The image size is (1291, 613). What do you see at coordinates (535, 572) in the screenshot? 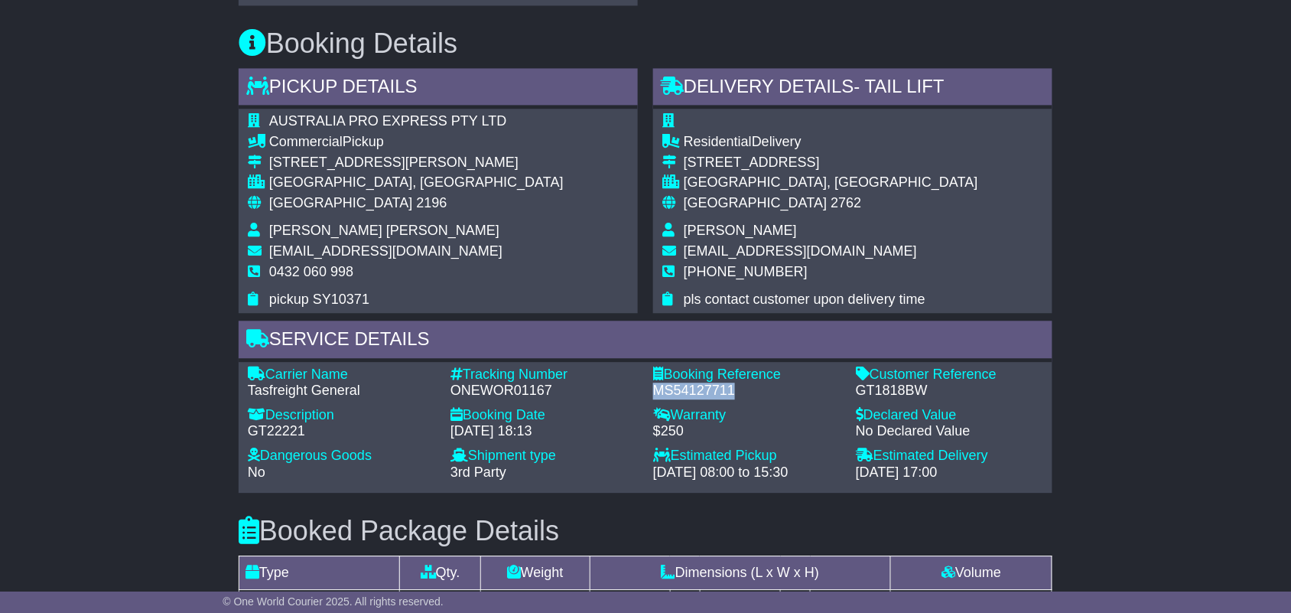
I see `td: Weight` at bounding box center [535, 572].